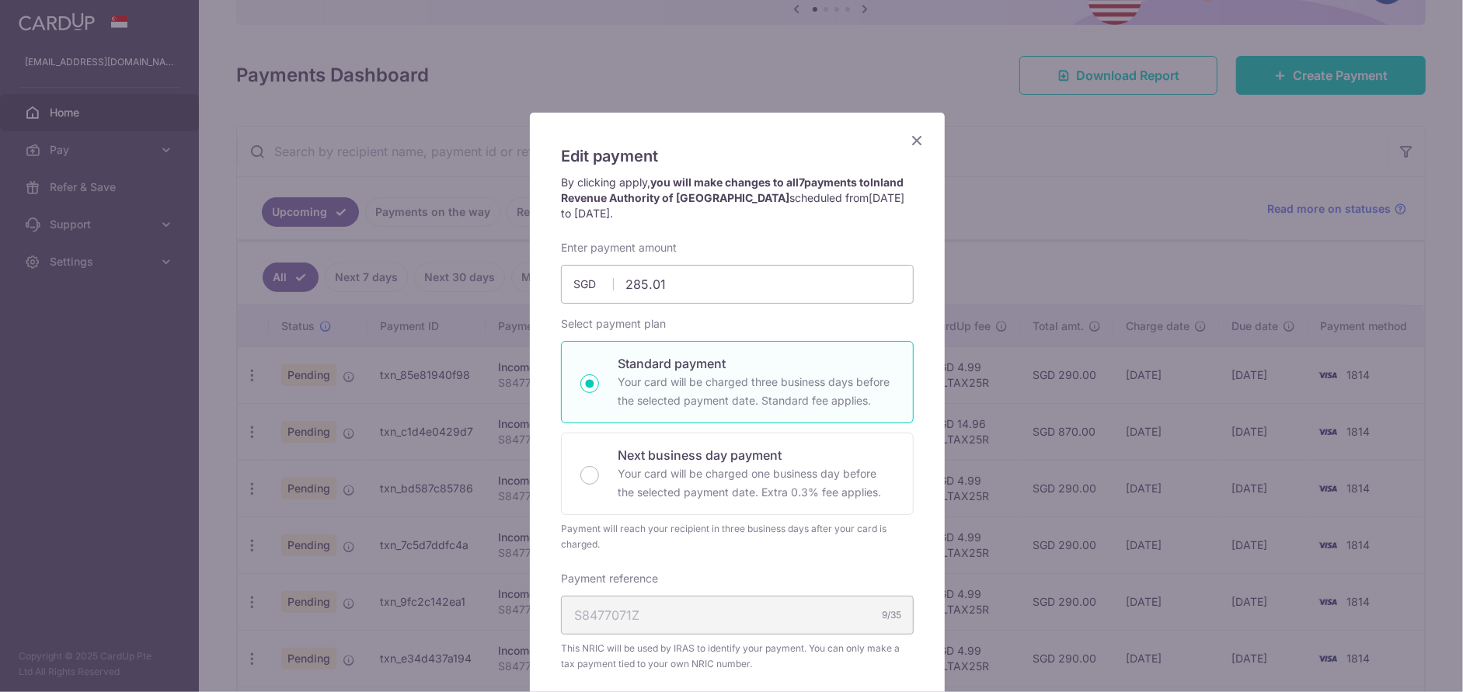  What do you see at coordinates (594, 284) in the screenshot?
I see `span: SGD` at bounding box center [594, 284].